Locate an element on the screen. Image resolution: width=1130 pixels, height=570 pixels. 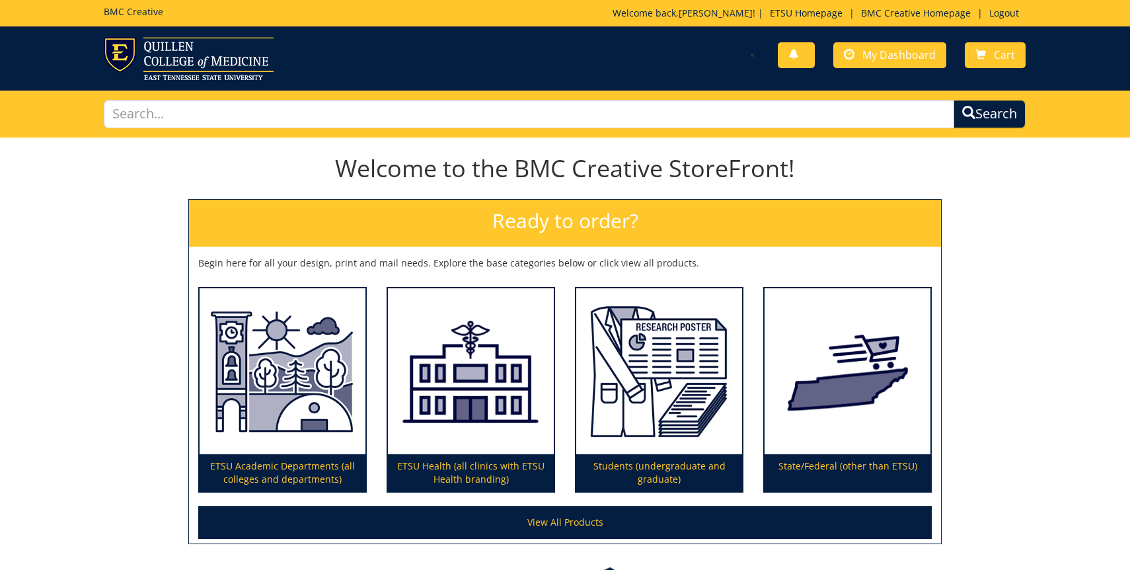
p: Begin here for all your design, print and mail needs. Explore the base categories below or click ... is located at coordinates (565, 263).